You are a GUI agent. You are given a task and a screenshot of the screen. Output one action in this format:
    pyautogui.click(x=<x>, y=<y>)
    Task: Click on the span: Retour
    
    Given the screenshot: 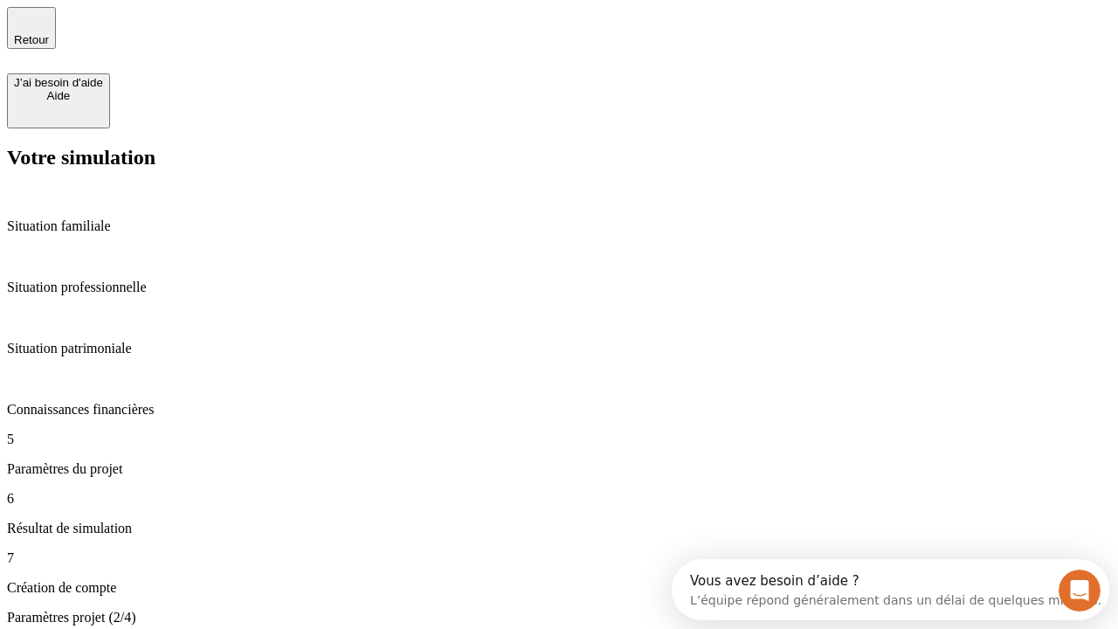 What is the action you would take?
    pyautogui.click(x=31, y=39)
    